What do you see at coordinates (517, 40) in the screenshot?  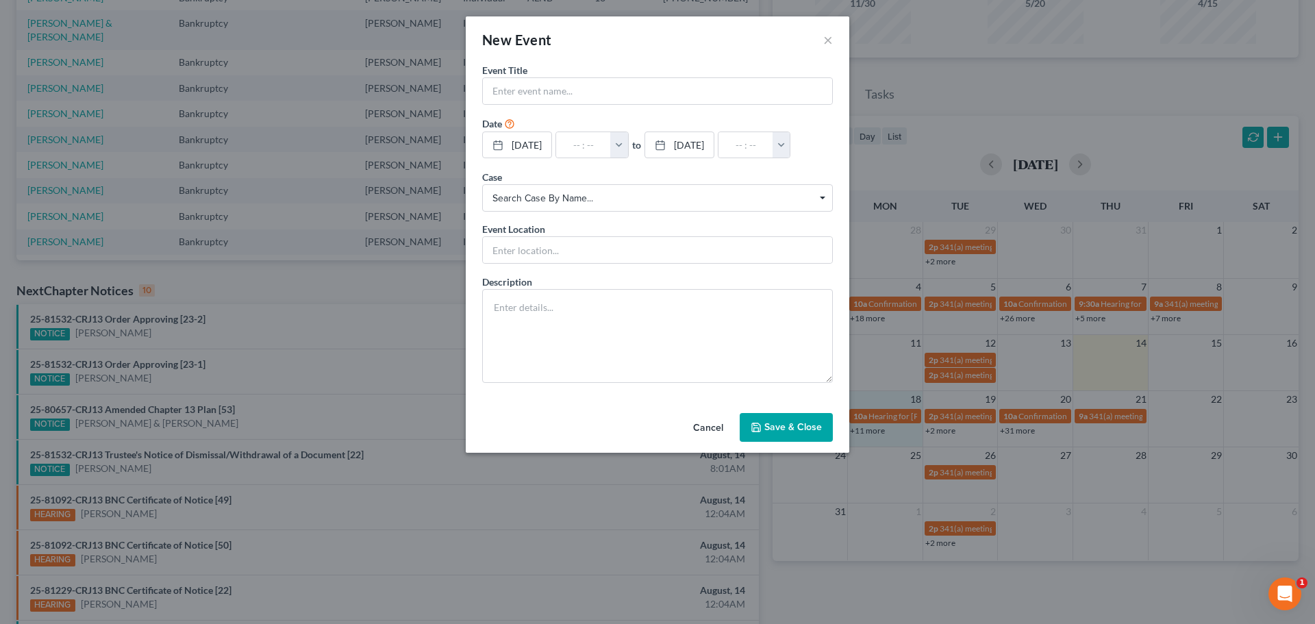 I see `span: New Event` at bounding box center [517, 40].